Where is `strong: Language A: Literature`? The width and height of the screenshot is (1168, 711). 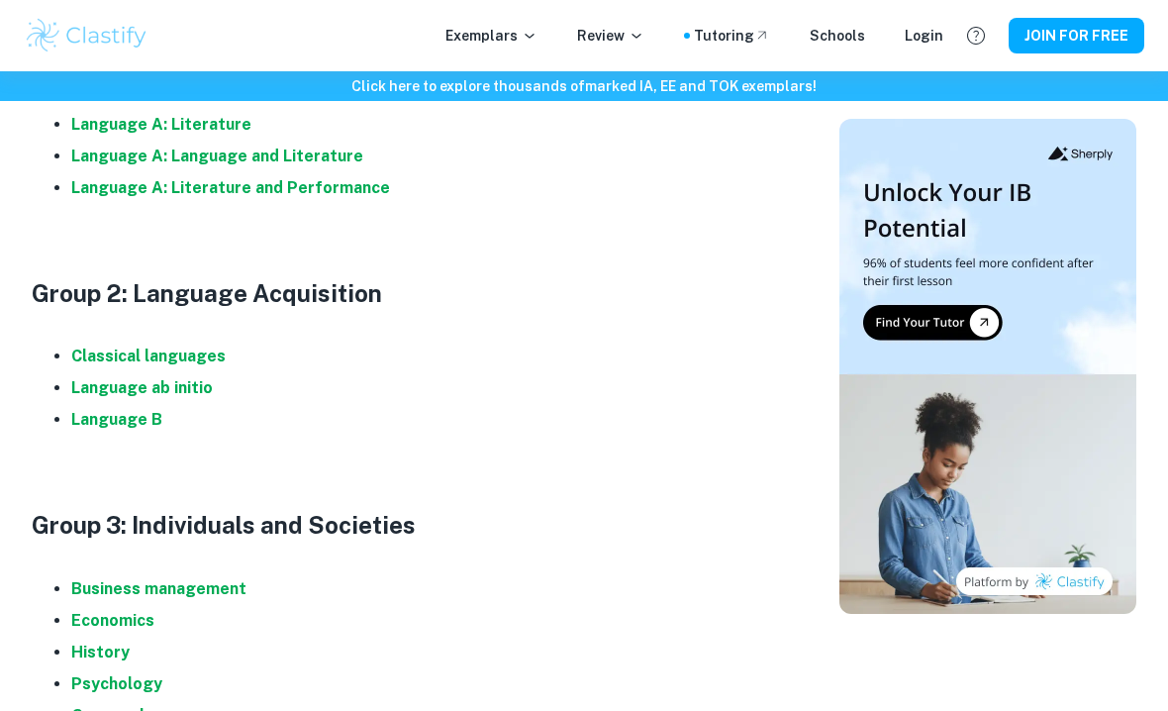 strong: Language A: Literature is located at coordinates (161, 124).